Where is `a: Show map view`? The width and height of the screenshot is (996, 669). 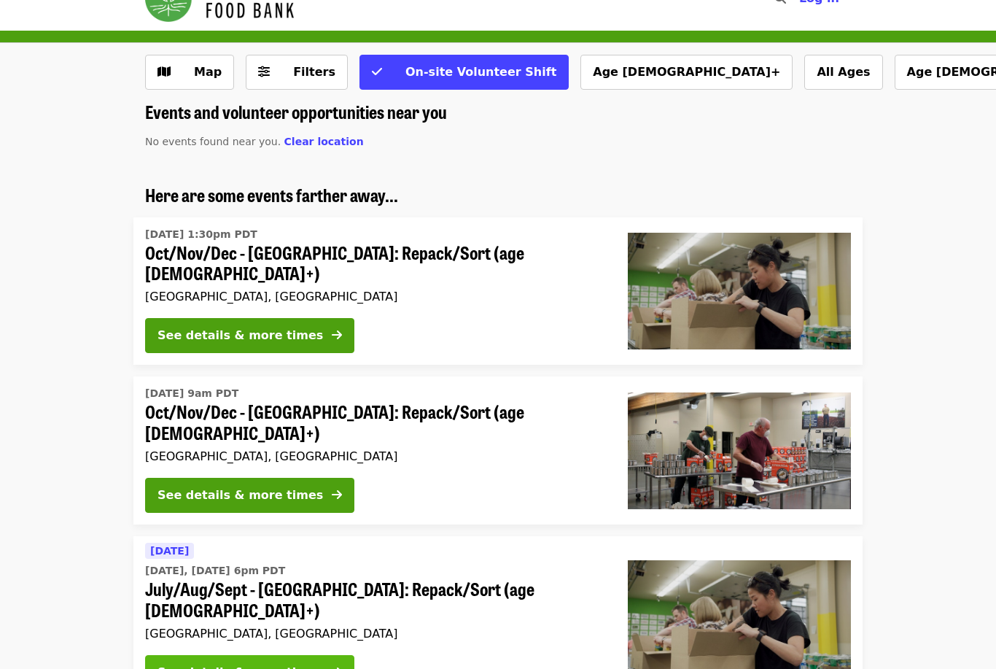 a: Show map view is located at coordinates (190, 73).